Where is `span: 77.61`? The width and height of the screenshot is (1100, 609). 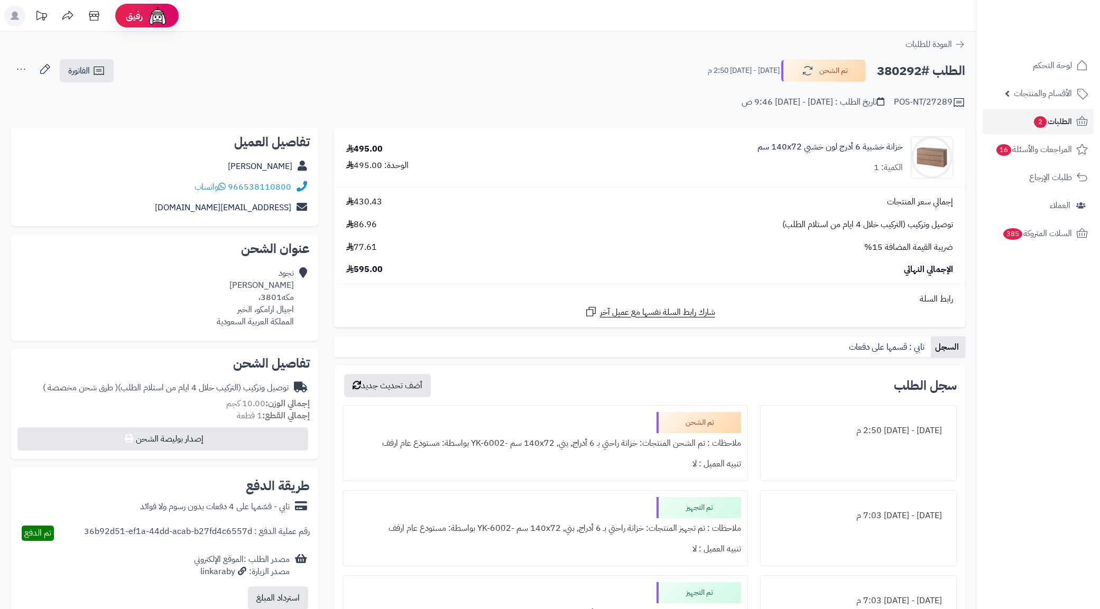 span: 77.61 is located at coordinates (361, 247).